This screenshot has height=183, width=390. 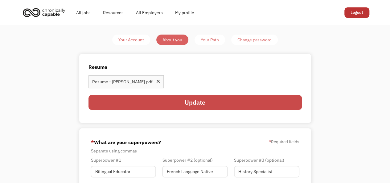 What do you see at coordinates (173, 40) in the screenshot?
I see `a: About you` at bounding box center [173, 40].